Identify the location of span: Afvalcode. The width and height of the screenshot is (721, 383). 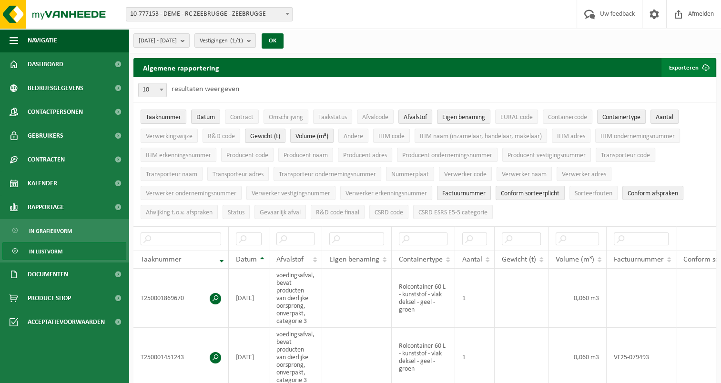
(375, 117).